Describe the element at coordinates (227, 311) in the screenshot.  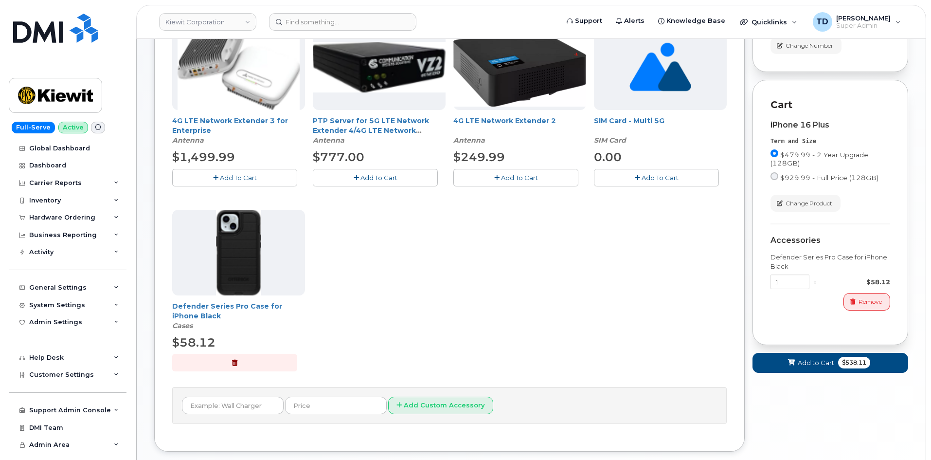
I see `a: Defender Series Pro Case for iPhone Black` at that location.